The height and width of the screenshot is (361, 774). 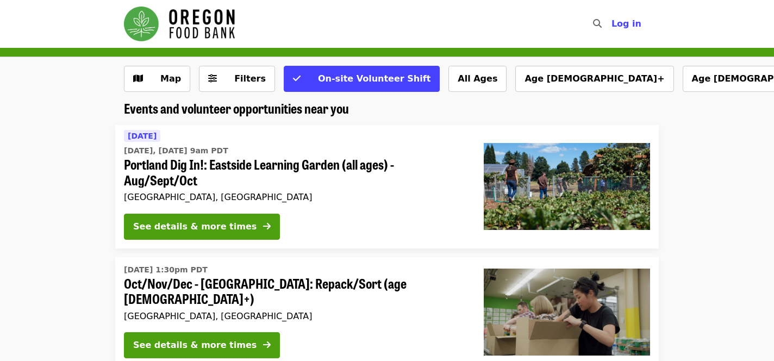 What do you see at coordinates (612, 24) in the screenshot?
I see `input: Search` at bounding box center [612, 24].